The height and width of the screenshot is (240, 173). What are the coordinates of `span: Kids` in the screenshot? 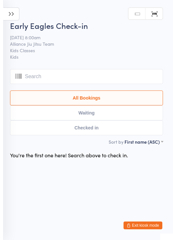 It's located at (86, 57).